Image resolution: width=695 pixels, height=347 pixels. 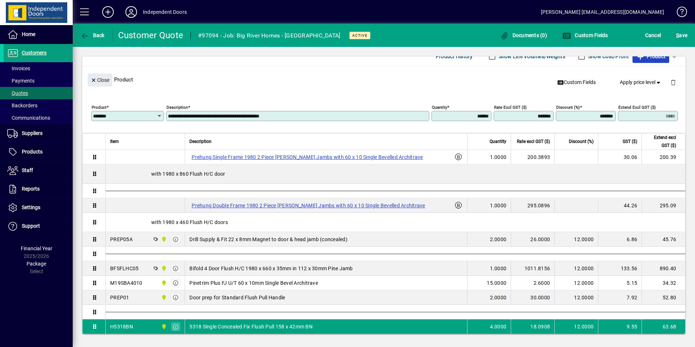 I want to click on mat-label: Rate excl GST ($), so click(x=510, y=107).